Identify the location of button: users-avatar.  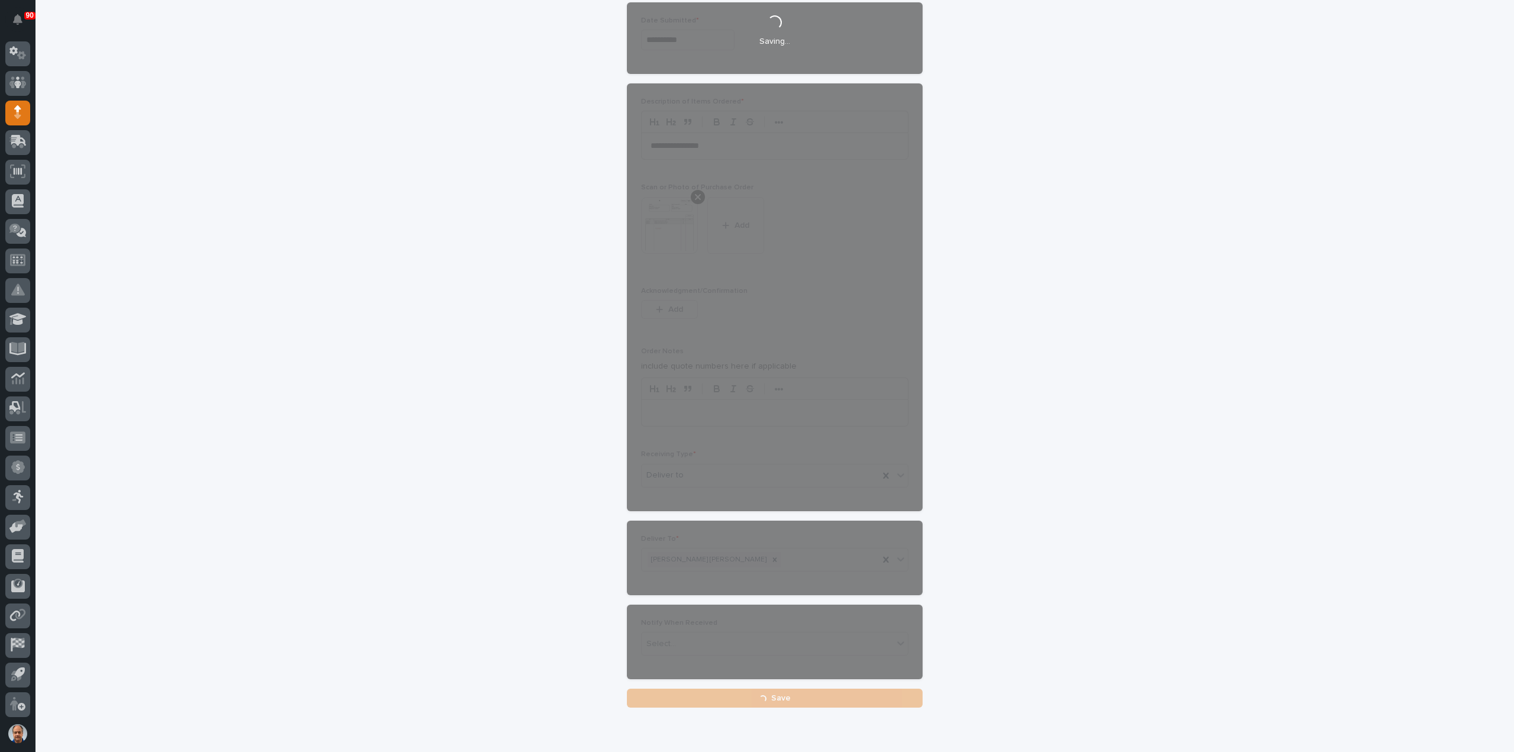
(18, 734).